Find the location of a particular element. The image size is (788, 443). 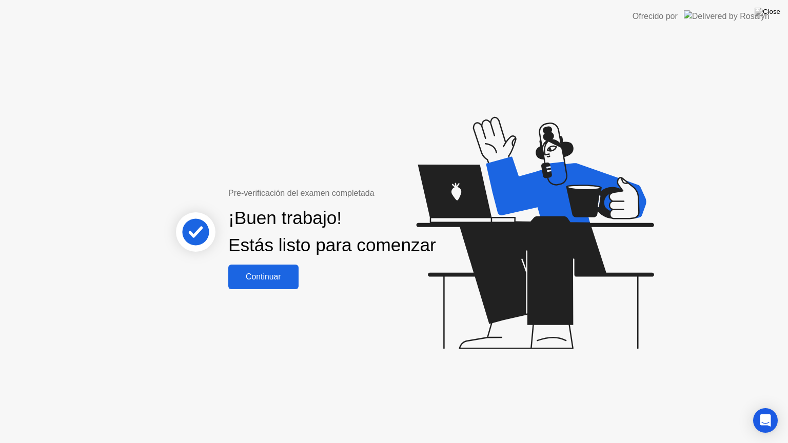

div: Open Intercom Messenger is located at coordinates (765, 420).